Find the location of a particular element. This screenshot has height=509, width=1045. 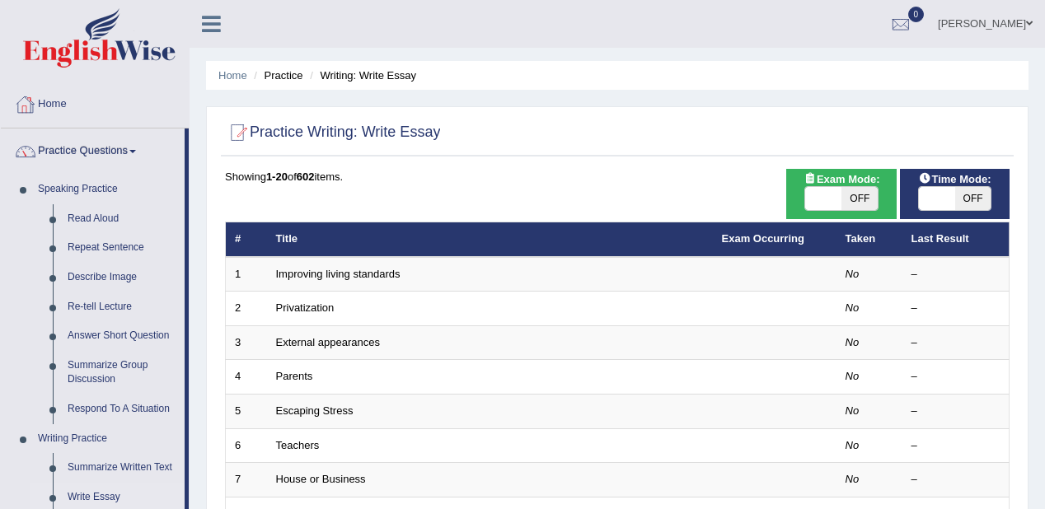

th: Last Result is located at coordinates (956, 240).